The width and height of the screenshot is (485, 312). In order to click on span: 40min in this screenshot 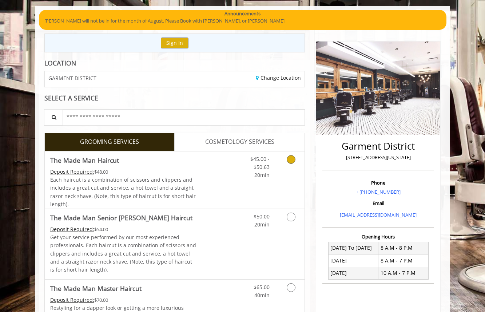, I will do `click(262, 295)`.